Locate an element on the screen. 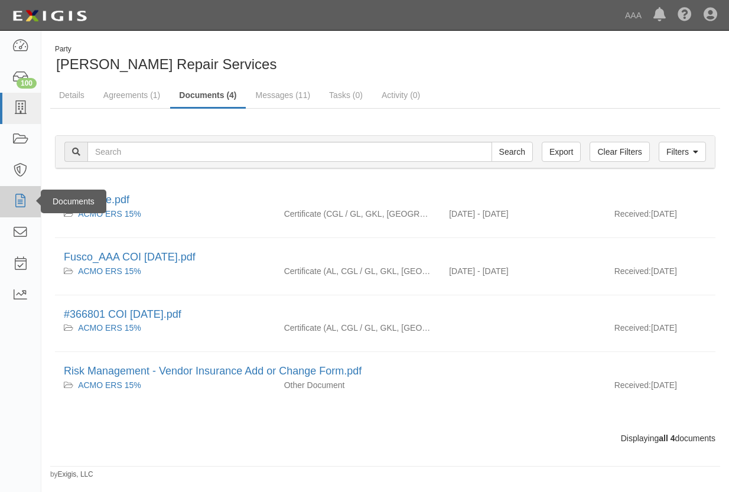  div: Fusco_AAA COI 8.14.25.pdf is located at coordinates (385, 258).